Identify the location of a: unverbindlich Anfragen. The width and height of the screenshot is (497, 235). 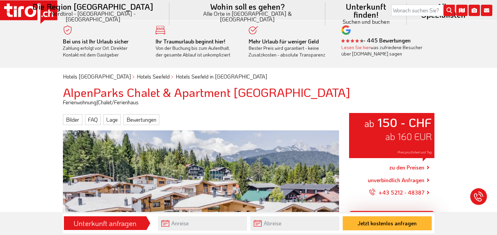
(396, 180).